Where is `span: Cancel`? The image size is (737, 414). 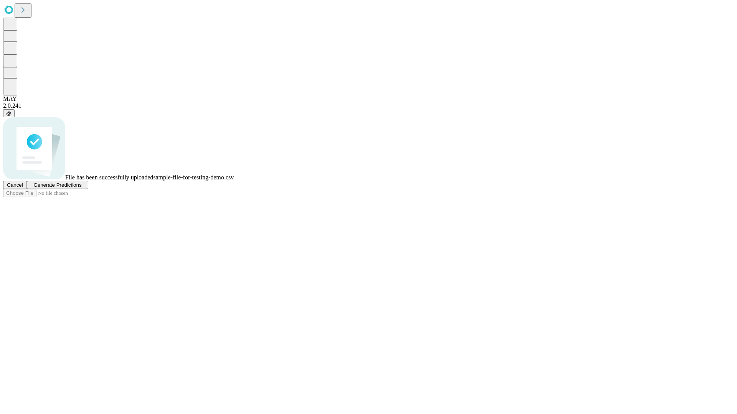 span: Cancel is located at coordinates (15, 185).